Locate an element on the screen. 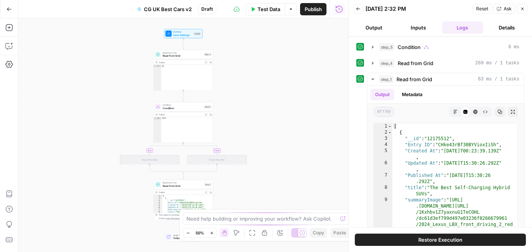 The width and height of the screenshot is (532, 252). div: Step 5 is located at coordinates (207, 106).